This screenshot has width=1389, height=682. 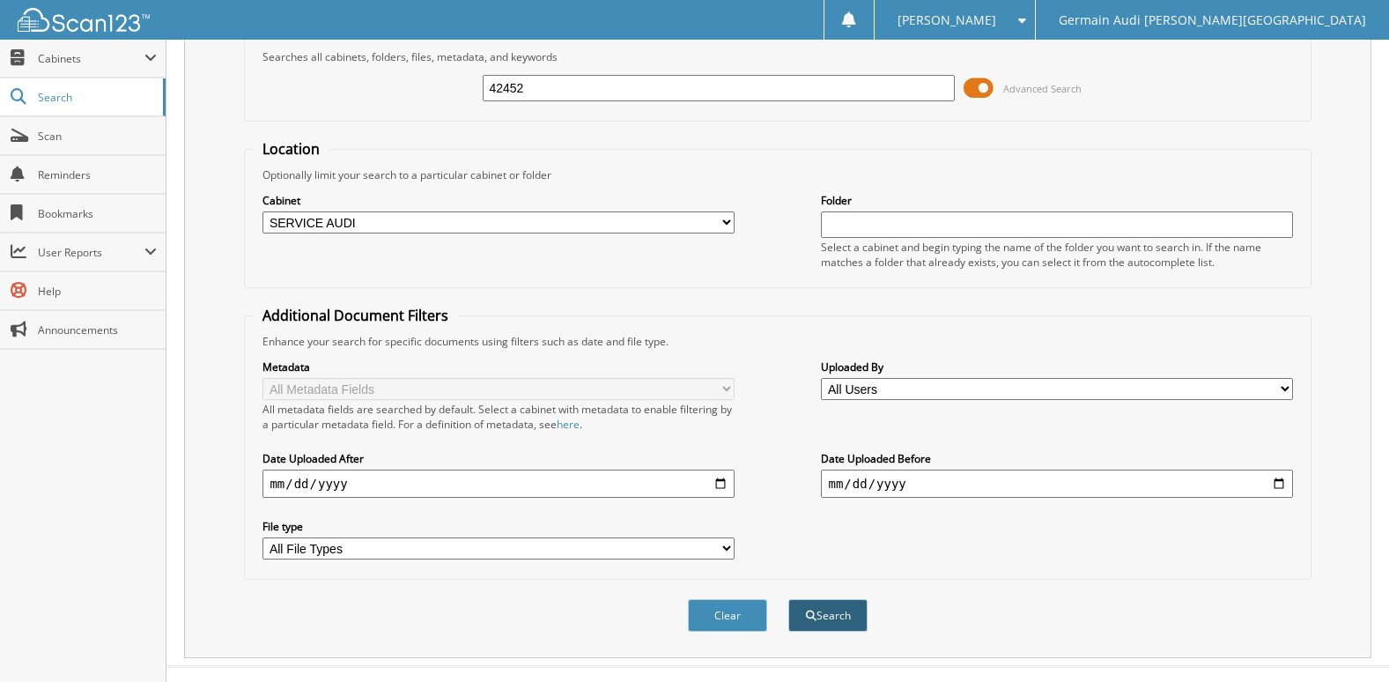 I want to click on legend: Location, so click(x=291, y=149).